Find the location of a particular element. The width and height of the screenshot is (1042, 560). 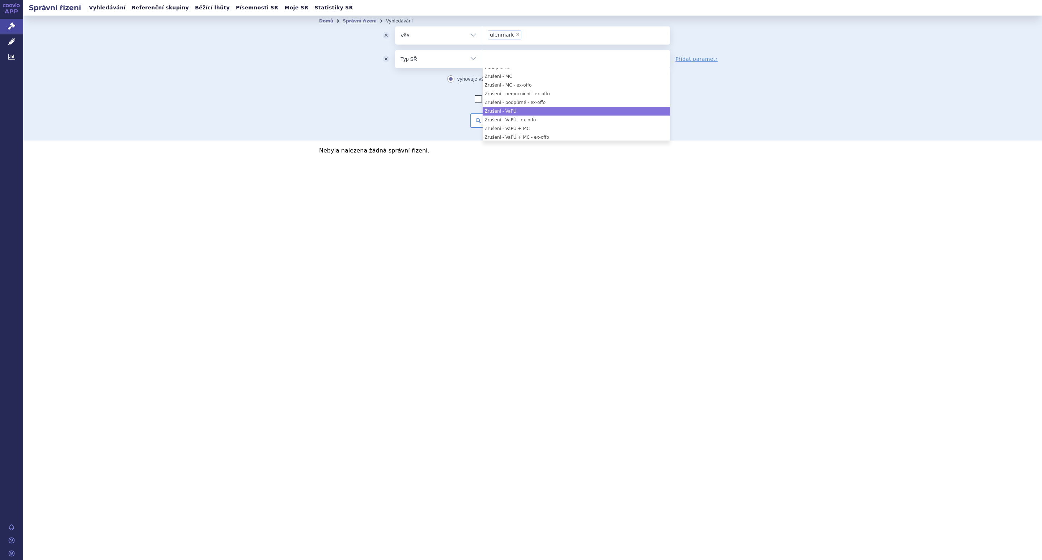

li: Zrušení - VaPÚ + MC is located at coordinates (577, 128).